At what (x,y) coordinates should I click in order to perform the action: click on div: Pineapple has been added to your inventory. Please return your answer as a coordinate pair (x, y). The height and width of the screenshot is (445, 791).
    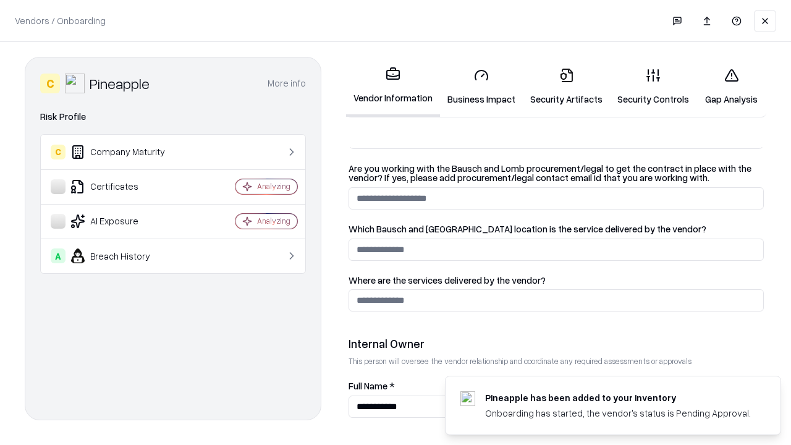
    Looking at the image, I should click on (618, 397).